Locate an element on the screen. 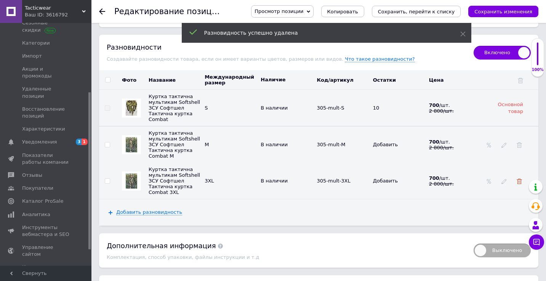  span: 305-mult-3XL is located at coordinates (334, 180).